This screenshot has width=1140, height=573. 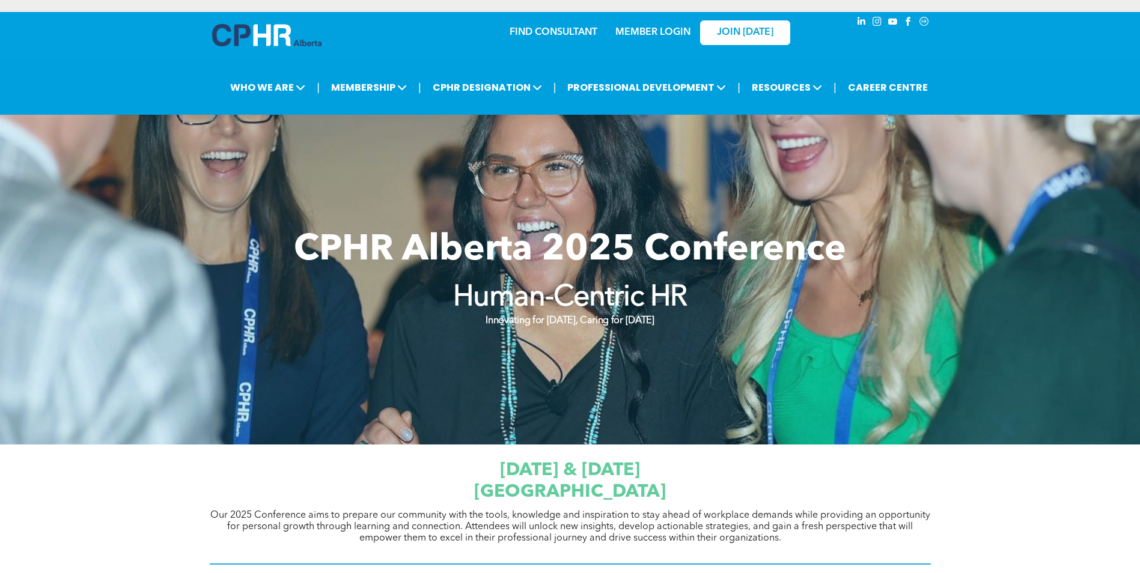 I want to click on span: Our 2025 Conference aims to prepare our community with the tools, knowledge and inspiration to st..., so click(x=570, y=527).